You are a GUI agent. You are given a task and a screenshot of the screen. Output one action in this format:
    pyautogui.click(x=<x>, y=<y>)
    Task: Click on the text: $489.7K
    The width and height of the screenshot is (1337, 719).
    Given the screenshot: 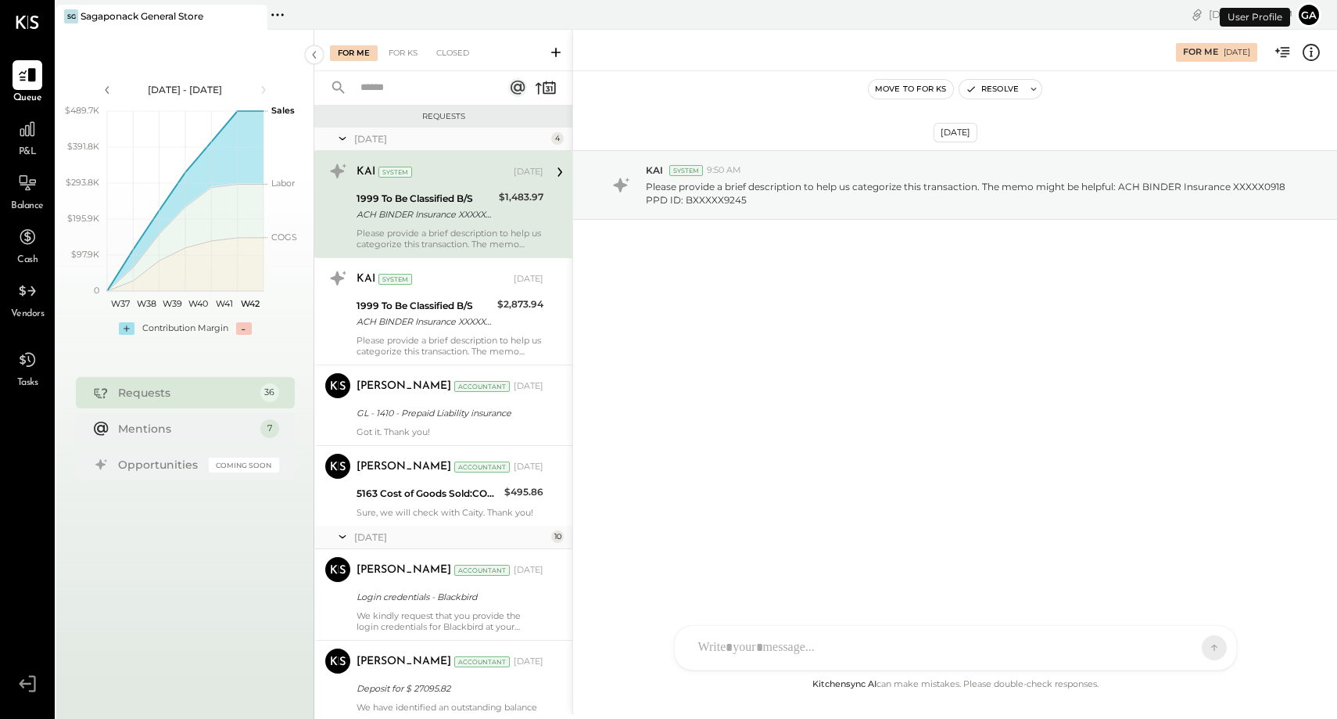 What is the action you would take?
    pyautogui.click(x=82, y=110)
    